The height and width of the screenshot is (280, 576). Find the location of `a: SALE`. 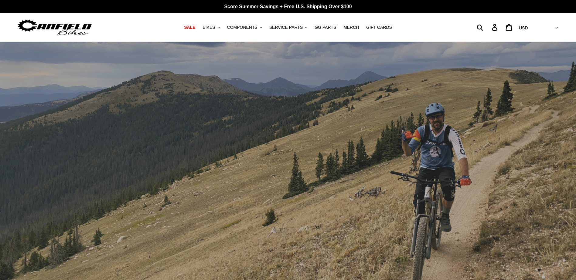

a: SALE is located at coordinates (189, 27).